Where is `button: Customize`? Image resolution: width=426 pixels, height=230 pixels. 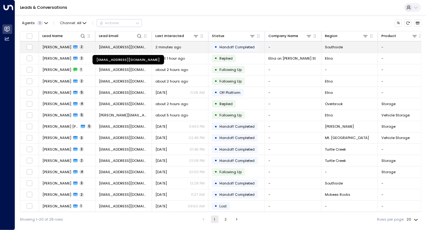
button: Customize is located at coordinates (398, 23).